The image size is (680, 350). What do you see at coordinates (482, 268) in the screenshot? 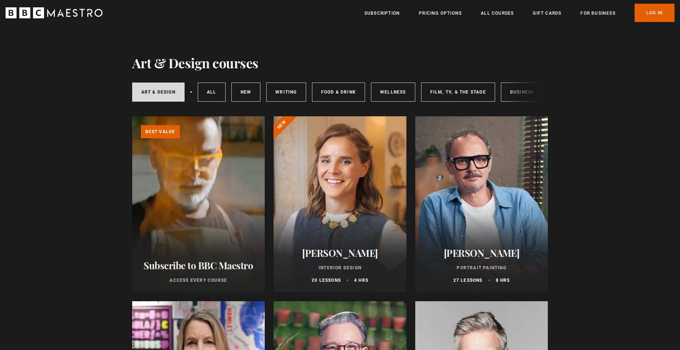
I see `p: Portrait Painting` at bounding box center [482, 268].